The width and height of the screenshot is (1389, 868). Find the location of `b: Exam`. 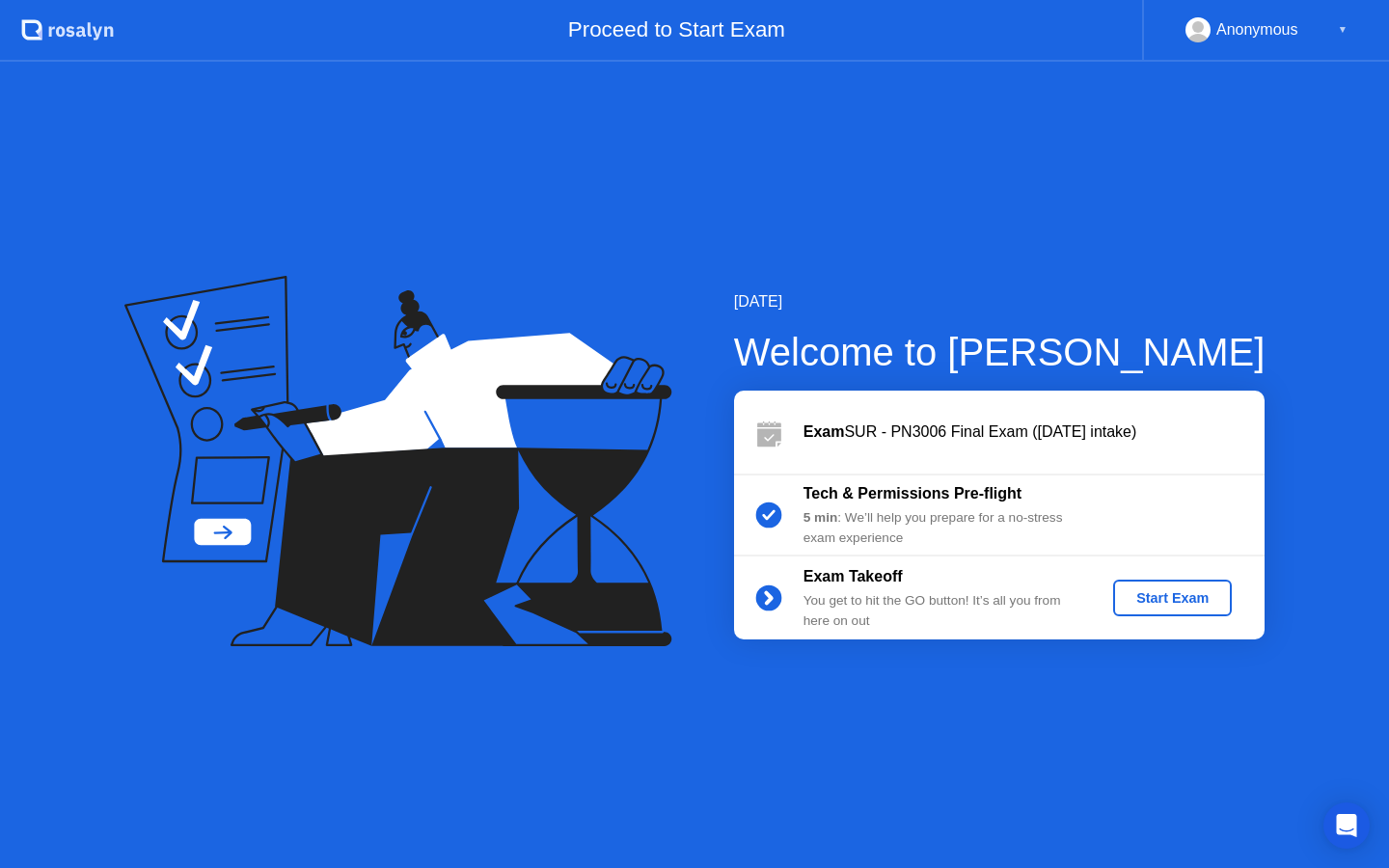

b: Exam is located at coordinates (824, 431).